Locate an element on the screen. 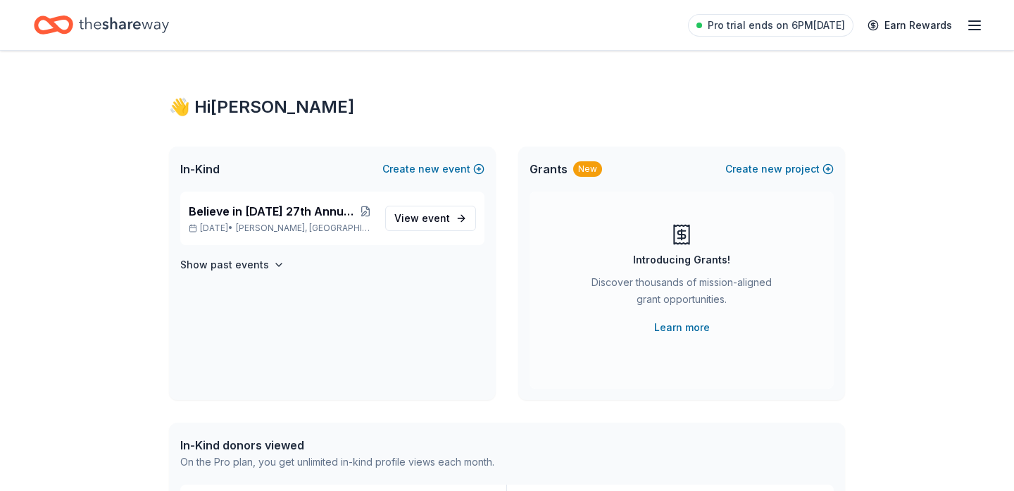  h4: Show past events is located at coordinates (225, 265).